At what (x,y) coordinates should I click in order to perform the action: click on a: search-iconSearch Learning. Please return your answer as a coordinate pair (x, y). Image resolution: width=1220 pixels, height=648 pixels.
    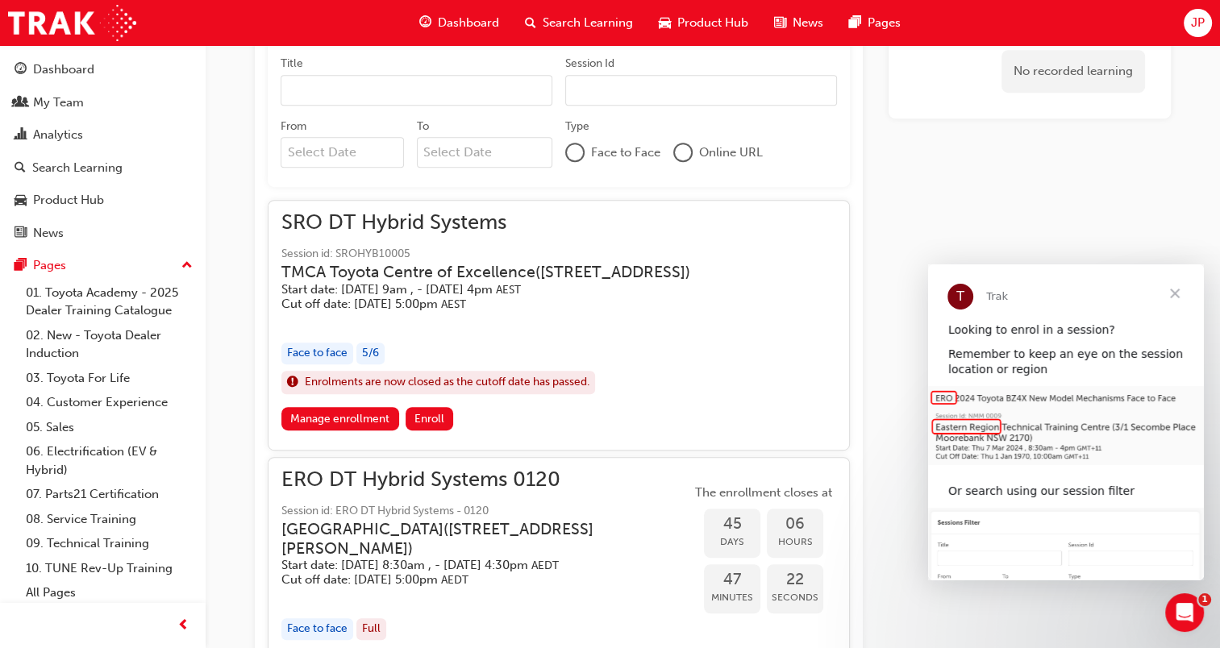
    Looking at the image, I should click on (579, 23).